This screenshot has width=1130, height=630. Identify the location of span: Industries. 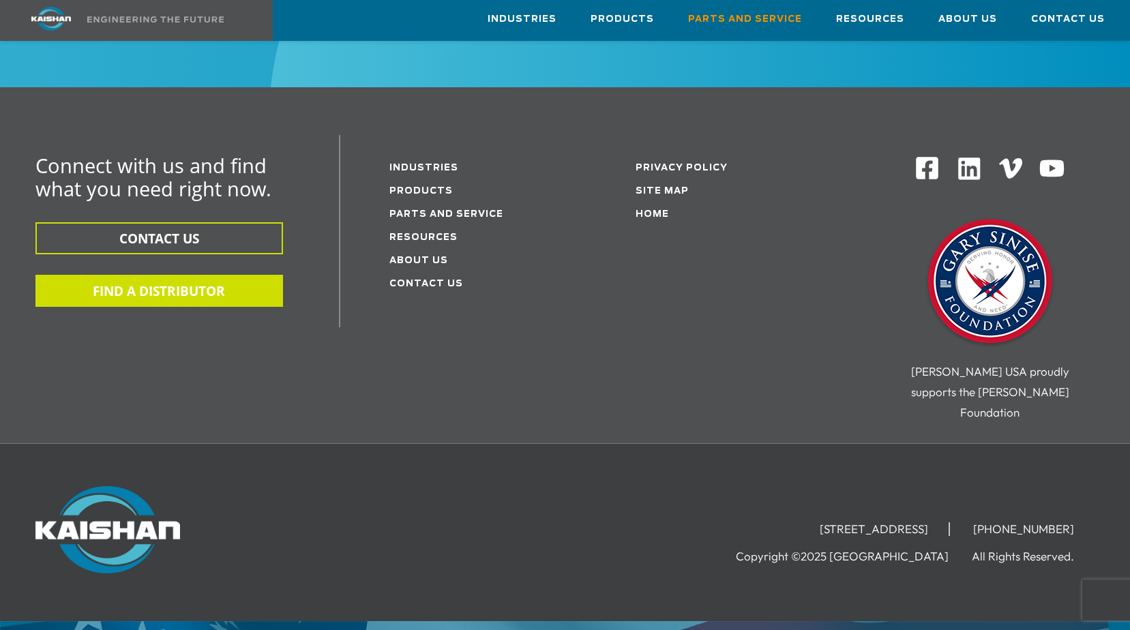
(522, 19).